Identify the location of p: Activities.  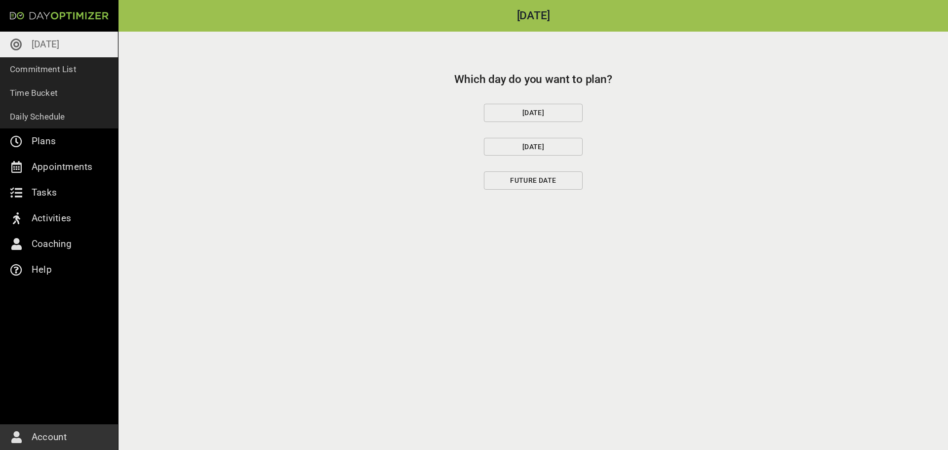
(51, 218).